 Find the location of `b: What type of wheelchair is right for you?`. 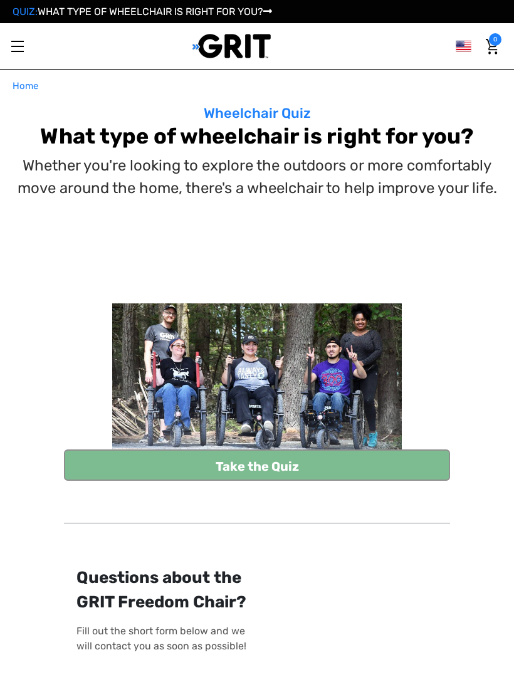

b: What type of wheelchair is right for you? is located at coordinates (256, 136).